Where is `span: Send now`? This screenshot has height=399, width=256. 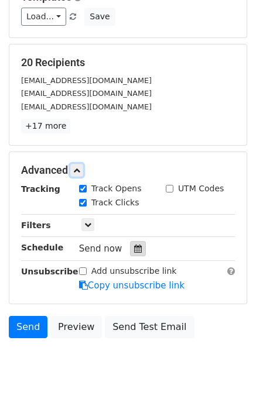 span: Send now is located at coordinates (101, 249).